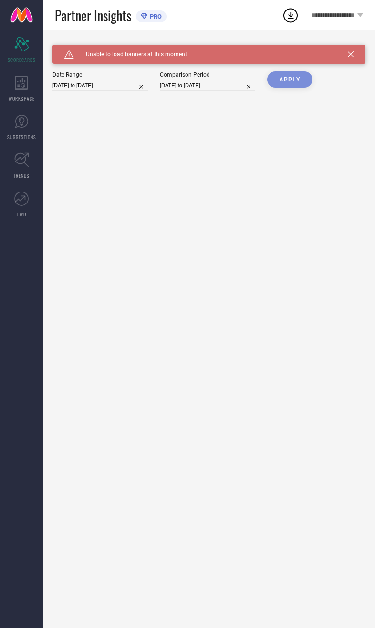  What do you see at coordinates (21, 175) in the screenshot?
I see `span: TRENDS` at bounding box center [21, 175].